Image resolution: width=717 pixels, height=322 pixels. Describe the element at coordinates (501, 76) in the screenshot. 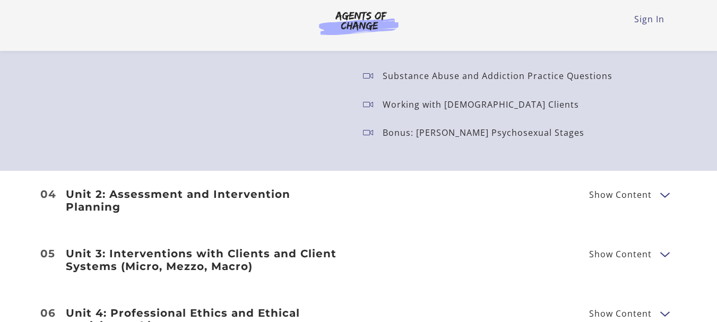

I see `p: Substance Abuse and Addiction Practice Questions` at that location.